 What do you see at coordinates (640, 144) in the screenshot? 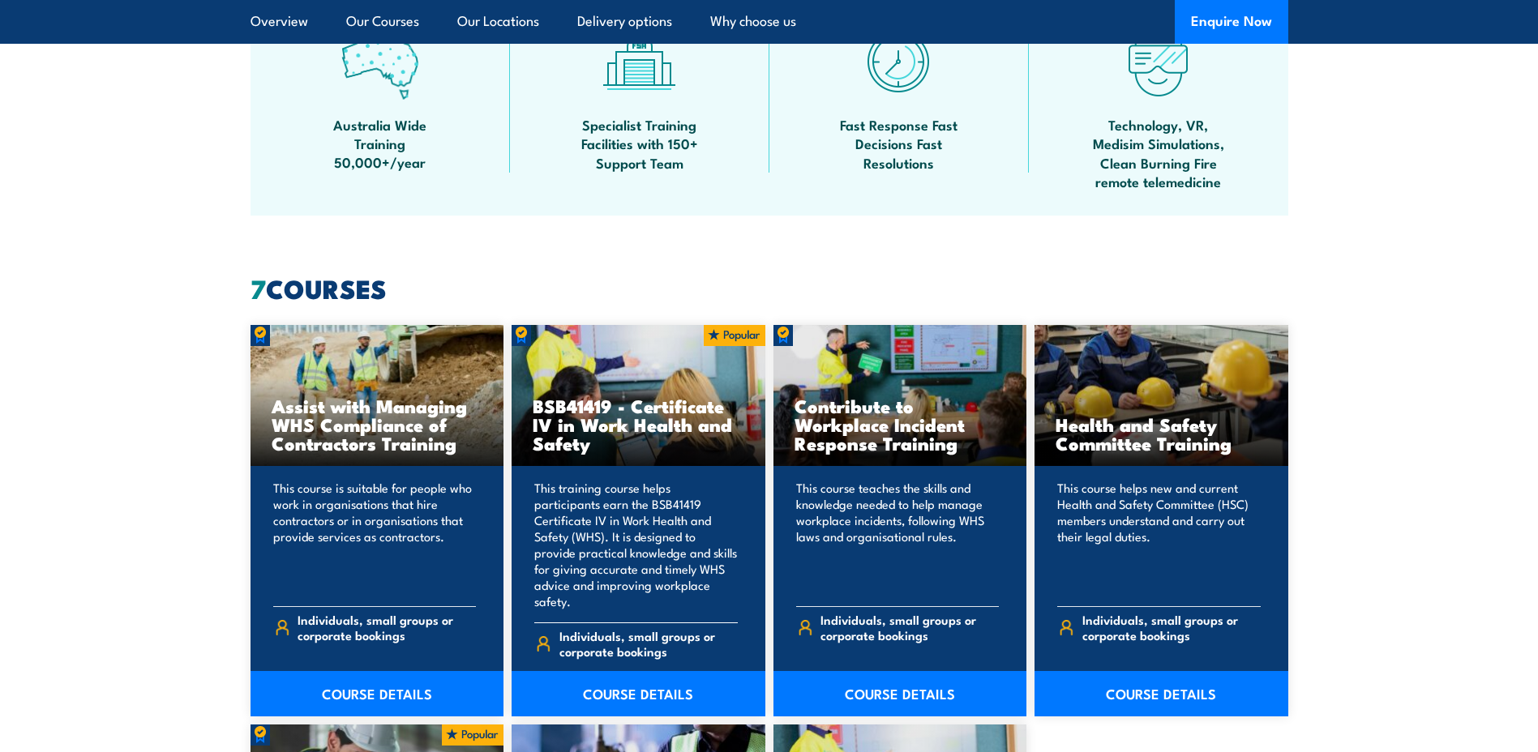
I see `span: Specialist Training Facilities with 150+ Support Team` at bounding box center [640, 144].